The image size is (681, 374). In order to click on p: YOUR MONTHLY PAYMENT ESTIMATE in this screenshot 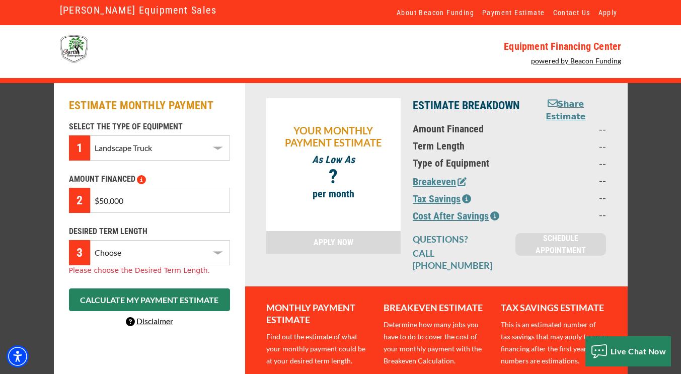, I will do `click(334, 136)`.